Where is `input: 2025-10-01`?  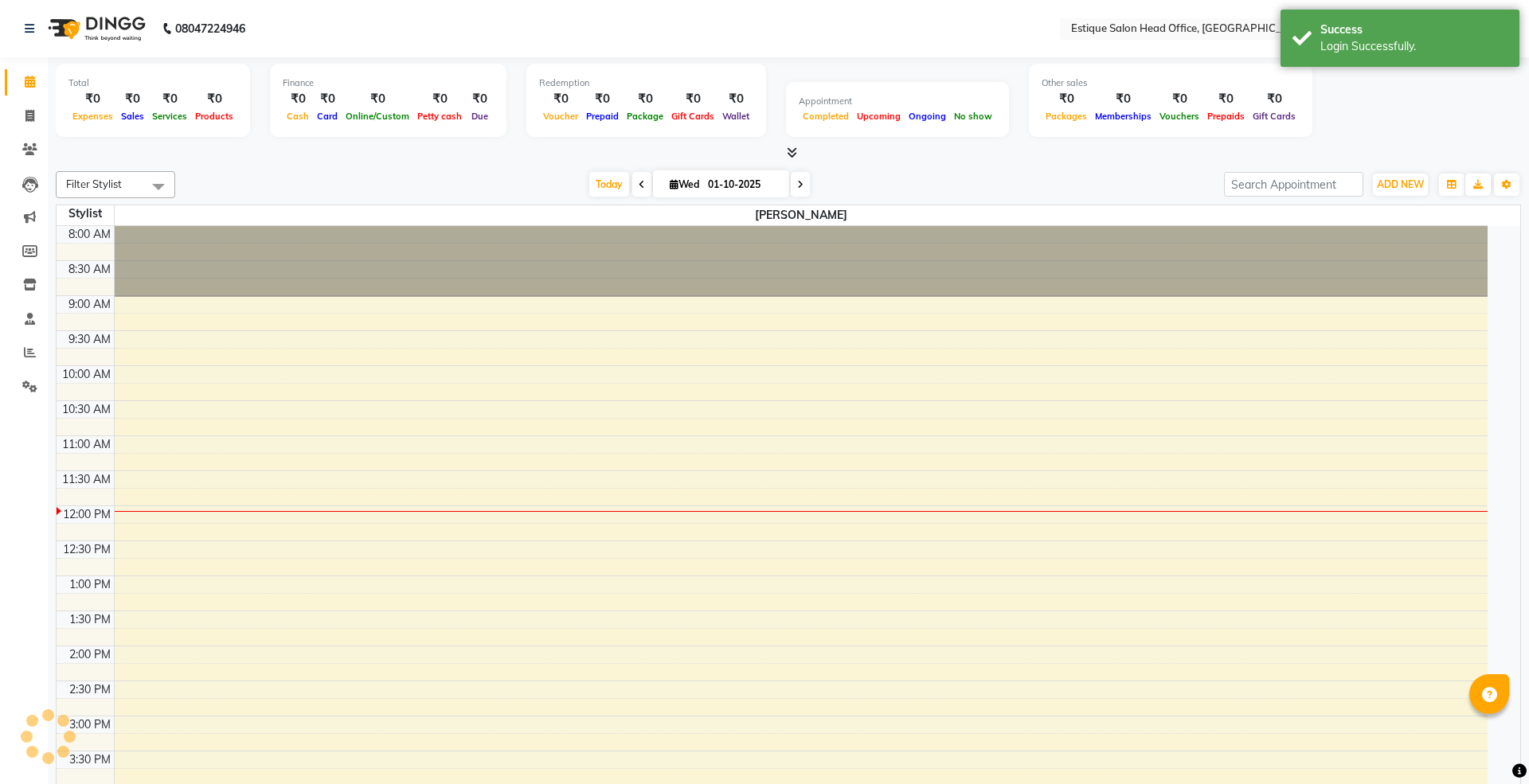
input: 2025-10-01 is located at coordinates (743, 185).